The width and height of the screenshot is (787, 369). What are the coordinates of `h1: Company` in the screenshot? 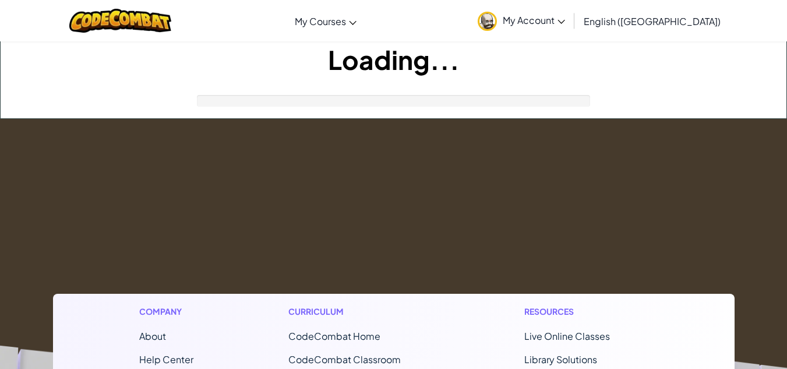 It's located at (166, 311).